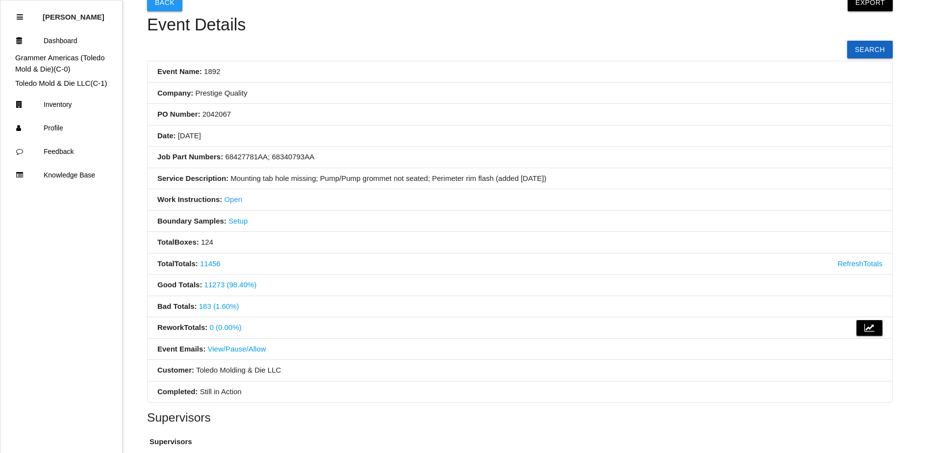  What do you see at coordinates (193, 178) in the screenshot?
I see `b: Service Description:` at bounding box center [193, 178].